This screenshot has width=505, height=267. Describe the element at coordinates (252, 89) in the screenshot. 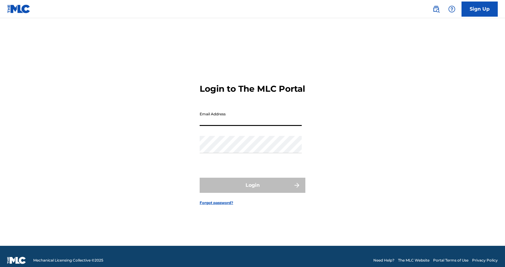

I see `h3: Login to The MLC Portal` at that location.